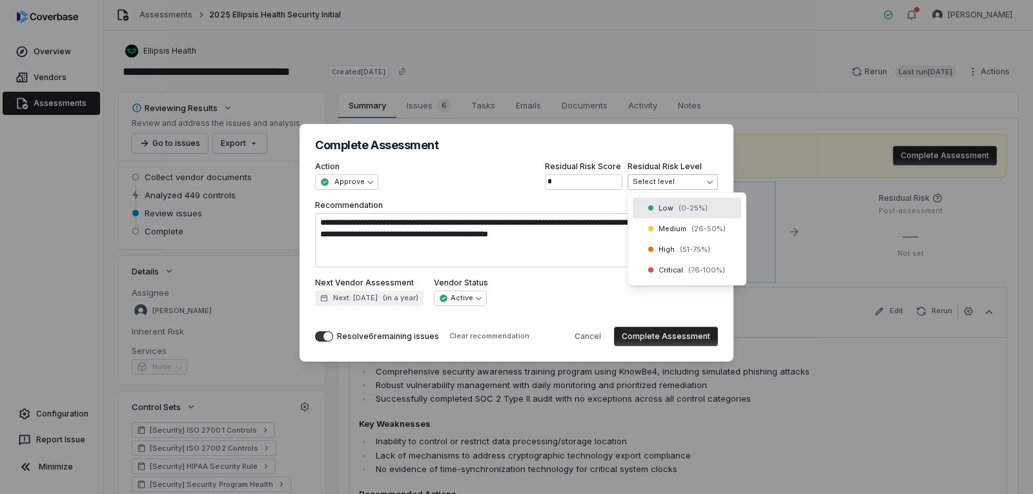  Describe the element at coordinates (706, 270) in the screenshot. I see `span: ( 76-100 %)` at that location.